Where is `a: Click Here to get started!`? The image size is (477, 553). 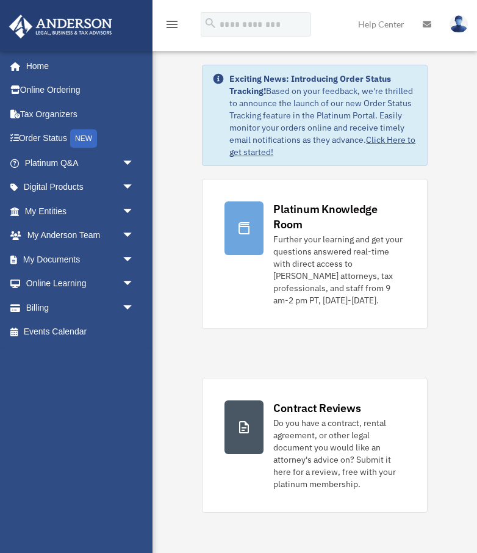
a: Click Here to get started! is located at coordinates (322, 146).